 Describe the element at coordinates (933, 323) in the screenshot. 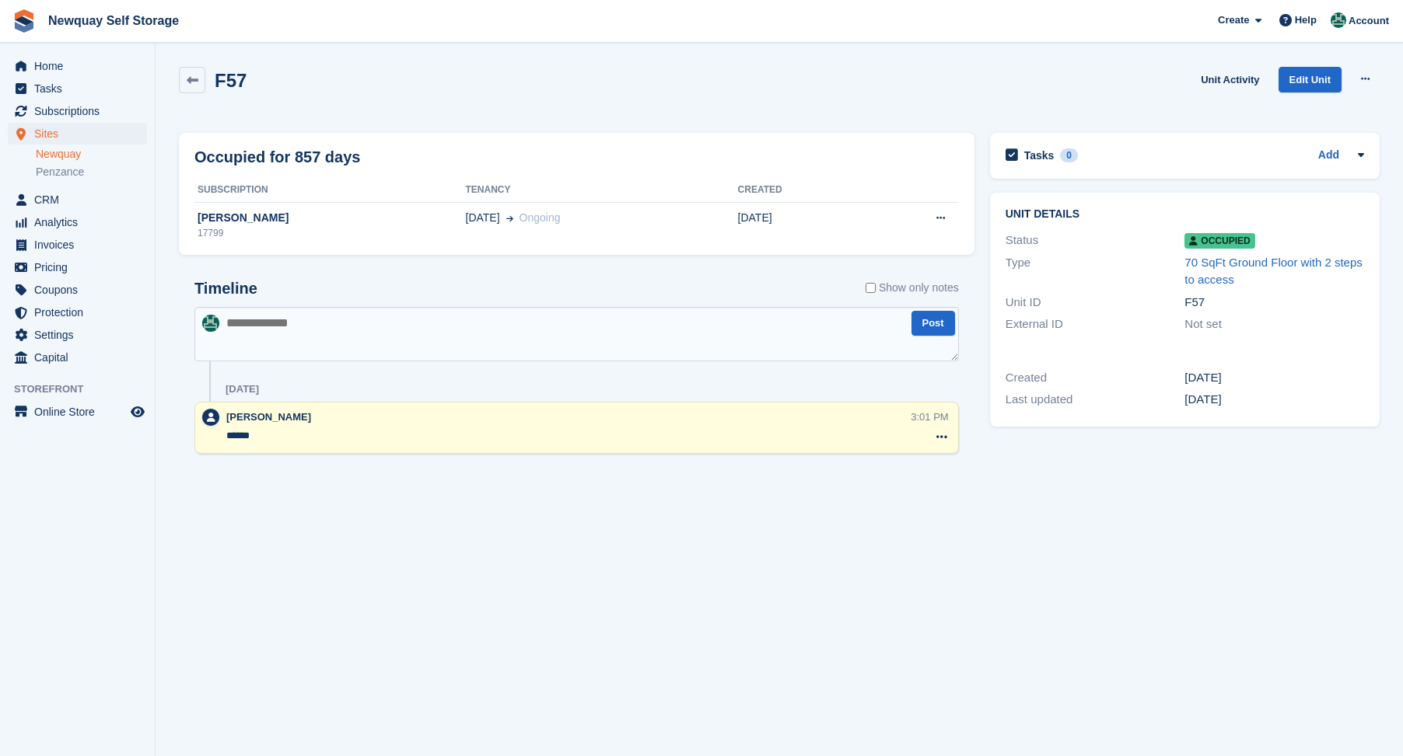

I see `button: Post` at that location.